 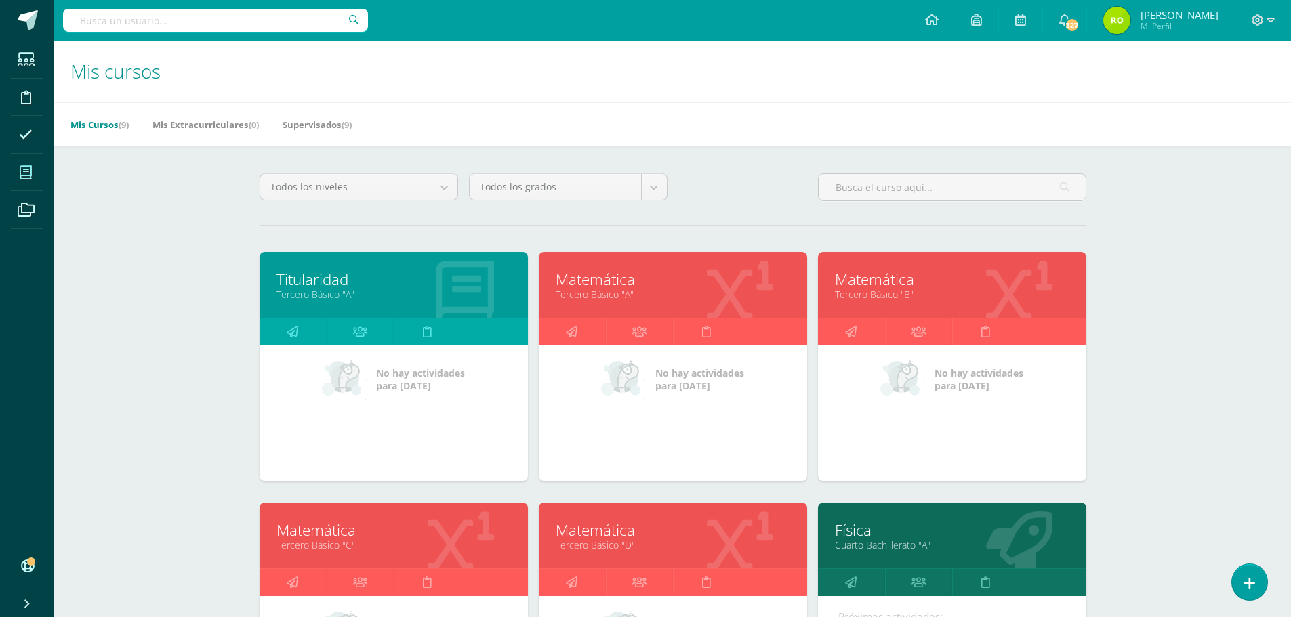 I want to click on a: Tercero Básico "B", so click(x=952, y=294).